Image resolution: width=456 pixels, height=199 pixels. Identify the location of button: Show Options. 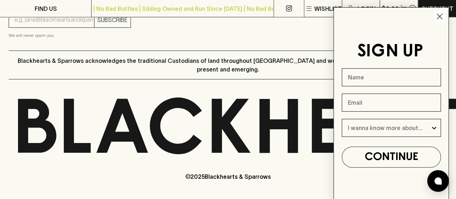
(434, 128).